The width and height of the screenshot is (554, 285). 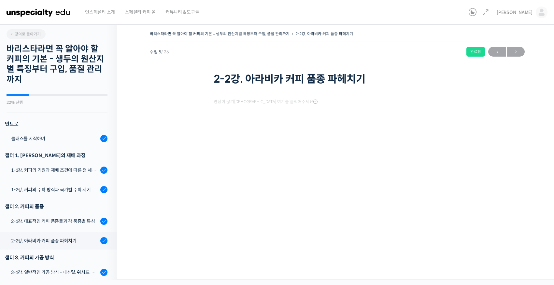 What do you see at coordinates (55, 139) in the screenshot?
I see `div: 클래스를 시작하며` at bounding box center [55, 139].